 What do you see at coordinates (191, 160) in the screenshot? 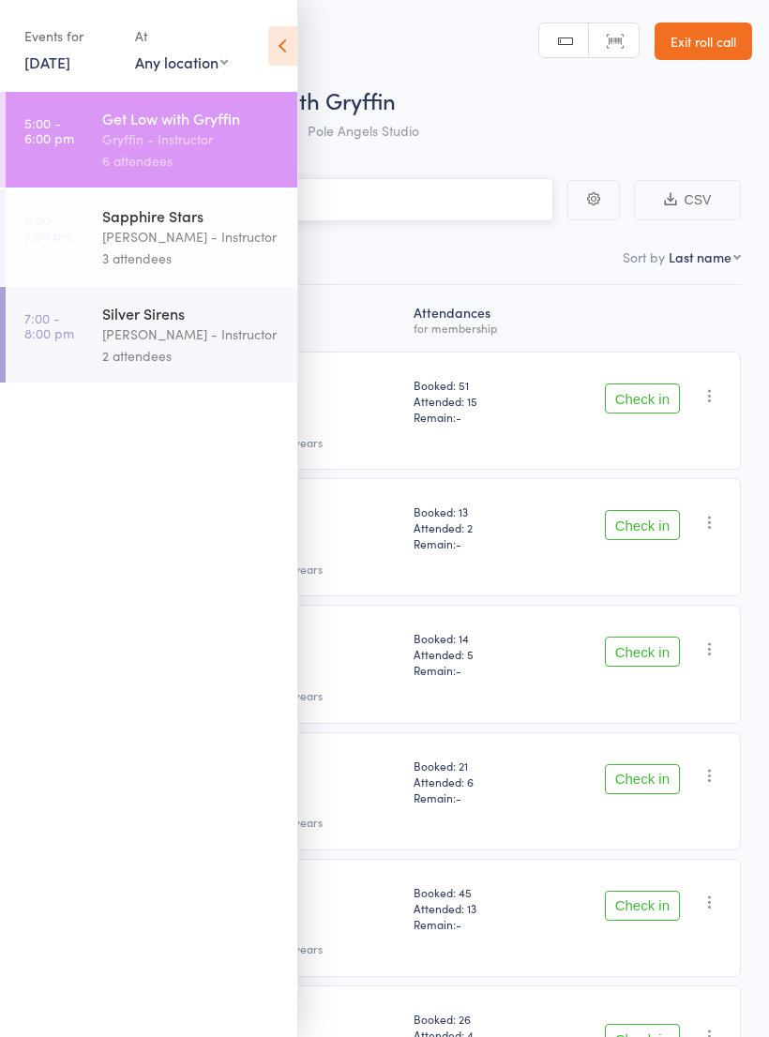
I see `div: 6 attendees` at bounding box center [191, 160].